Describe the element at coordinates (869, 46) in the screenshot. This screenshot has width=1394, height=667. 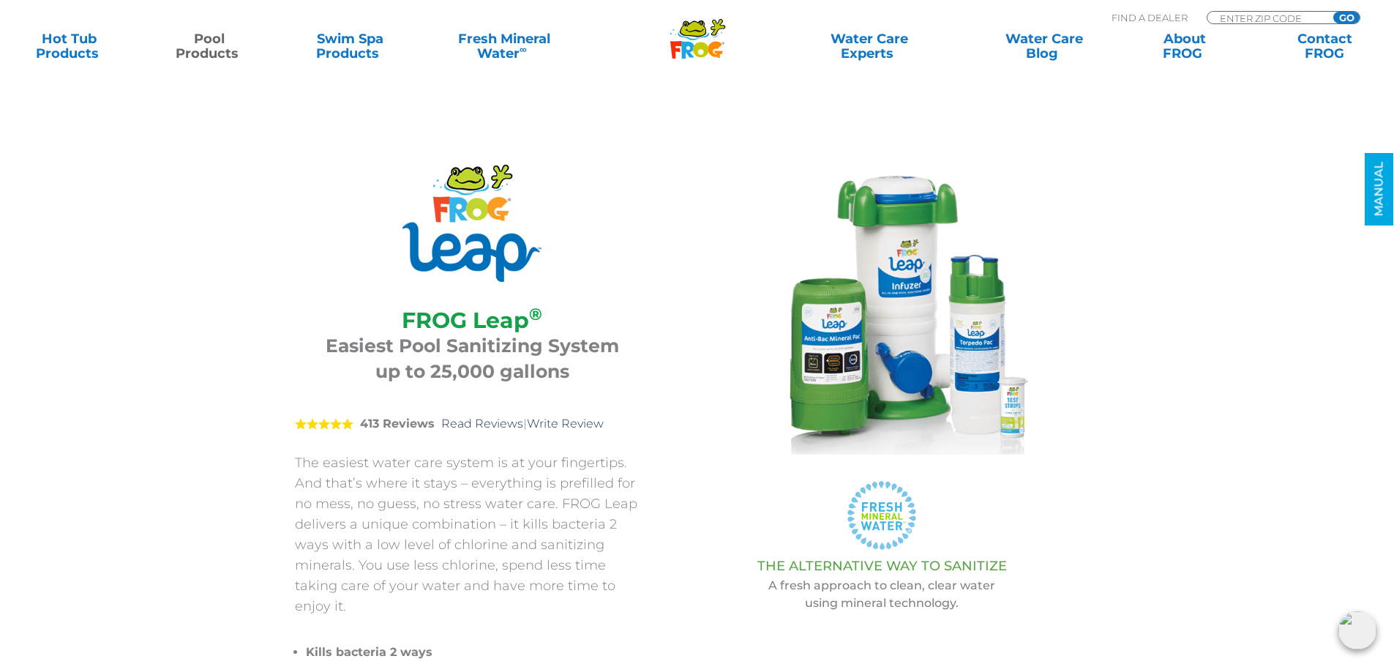
I see `a: Water CareExperts` at that location.